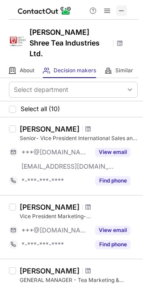 The height and width of the screenshot is (286, 143). What do you see at coordinates (124, 70) in the screenshot?
I see `span: Similar` at bounding box center [124, 70].